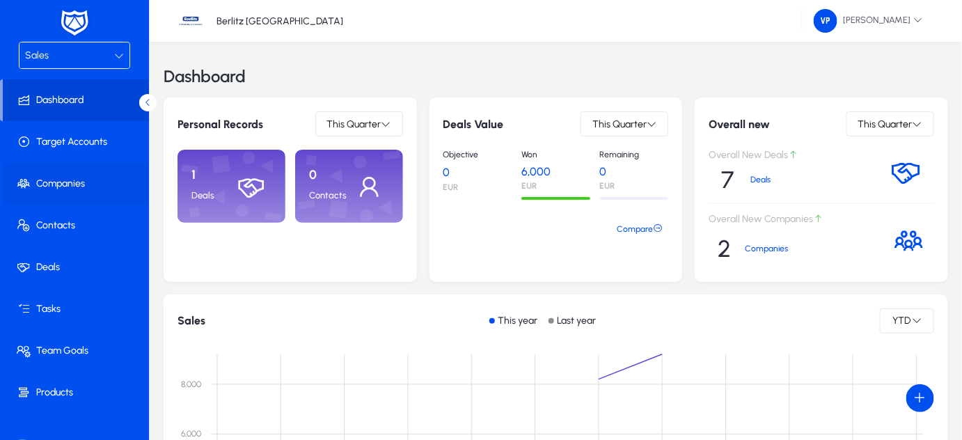  What do you see at coordinates (902, 320) in the screenshot?
I see `span: YTD` at bounding box center [902, 320].